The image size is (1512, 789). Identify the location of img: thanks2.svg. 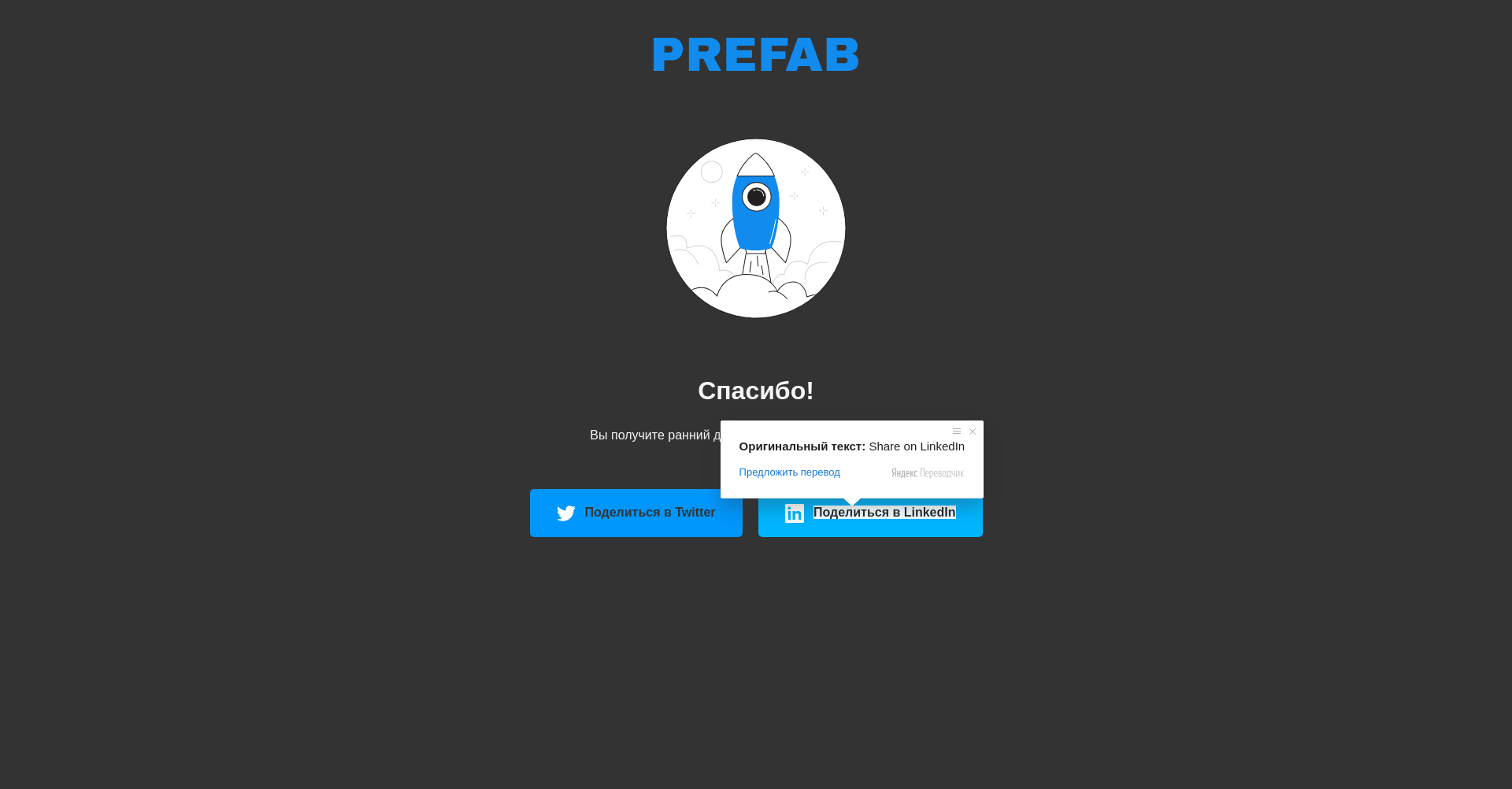
(756, 228).